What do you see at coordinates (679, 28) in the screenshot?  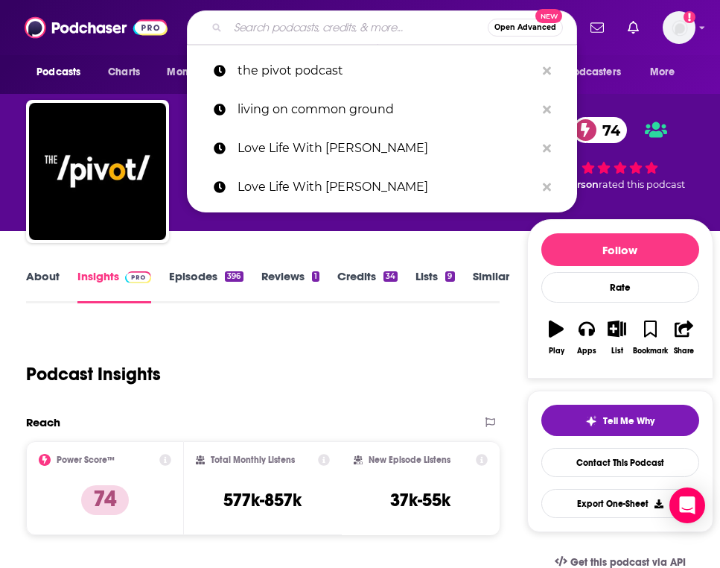 I see `img: User Profile` at bounding box center [679, 28].